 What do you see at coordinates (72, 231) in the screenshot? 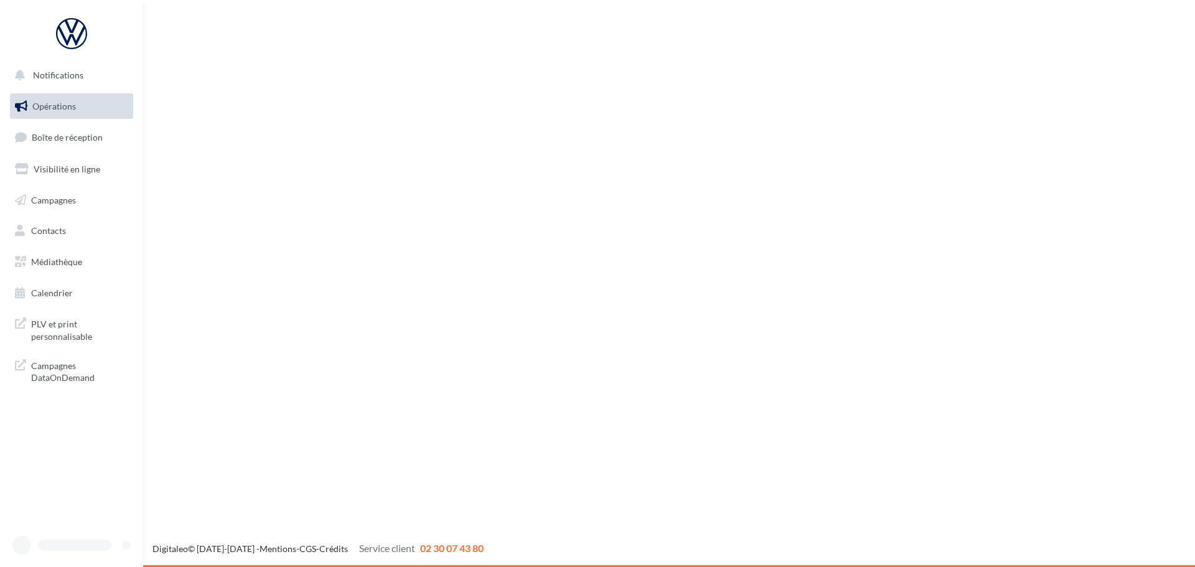
I see `a: Contacts` at bounding box center [72, 231].